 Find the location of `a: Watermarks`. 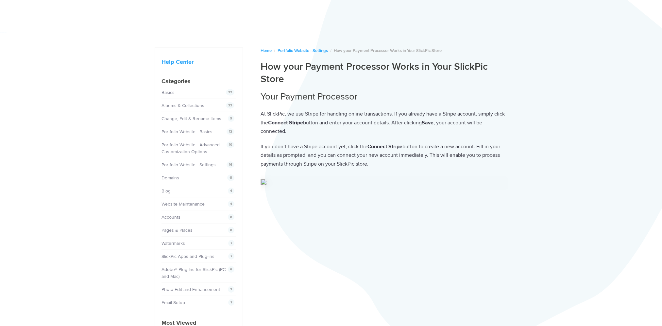

a: Watermarks is located at coordinates (173, 243).